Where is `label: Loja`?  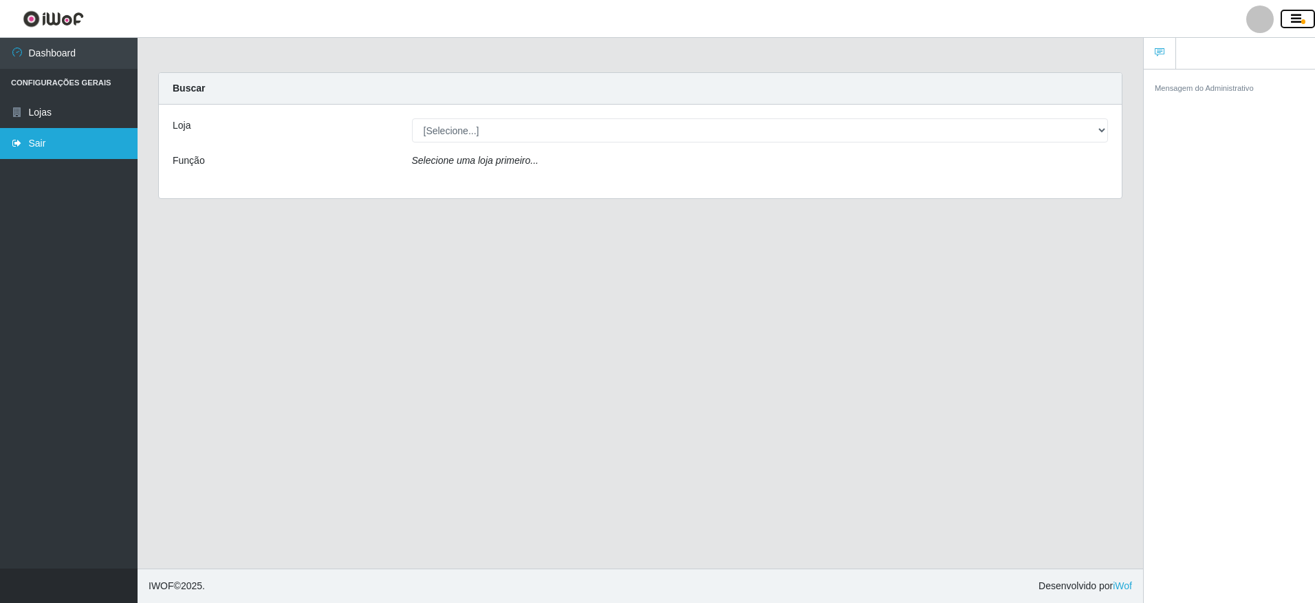
label: Loja is located at coordinates (182, 125).